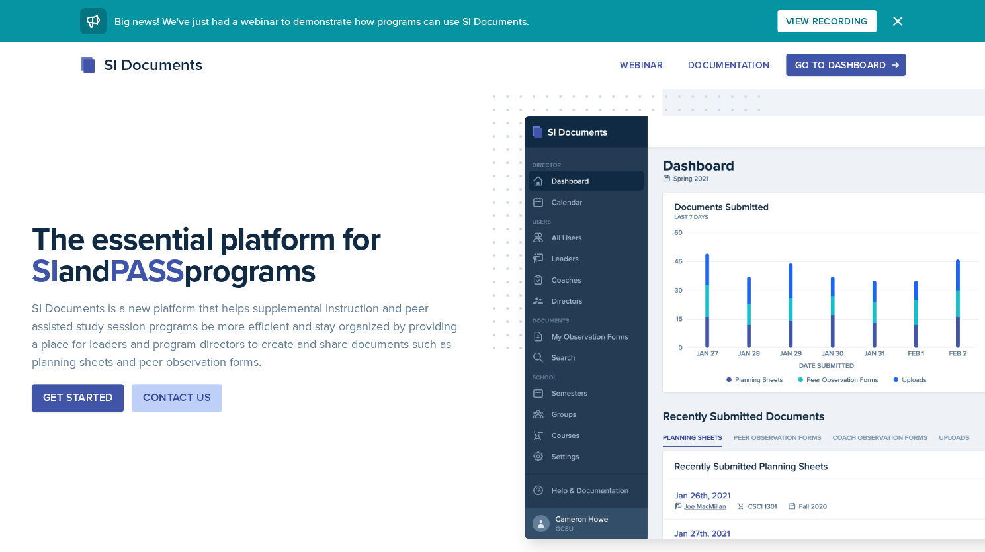 This screenshot has width=985, height=552. What do you see at coordinates (641, 65) in the screenshot?
I see `div: Webinar` at bounding box center [641, 65].